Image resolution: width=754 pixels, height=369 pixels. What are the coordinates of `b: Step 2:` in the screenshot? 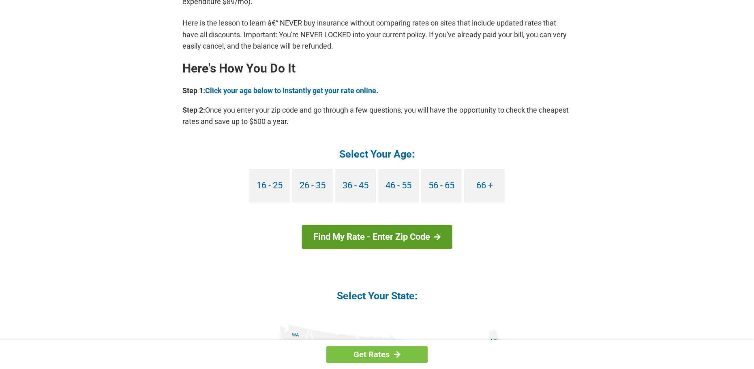 It's located at (194, 110).